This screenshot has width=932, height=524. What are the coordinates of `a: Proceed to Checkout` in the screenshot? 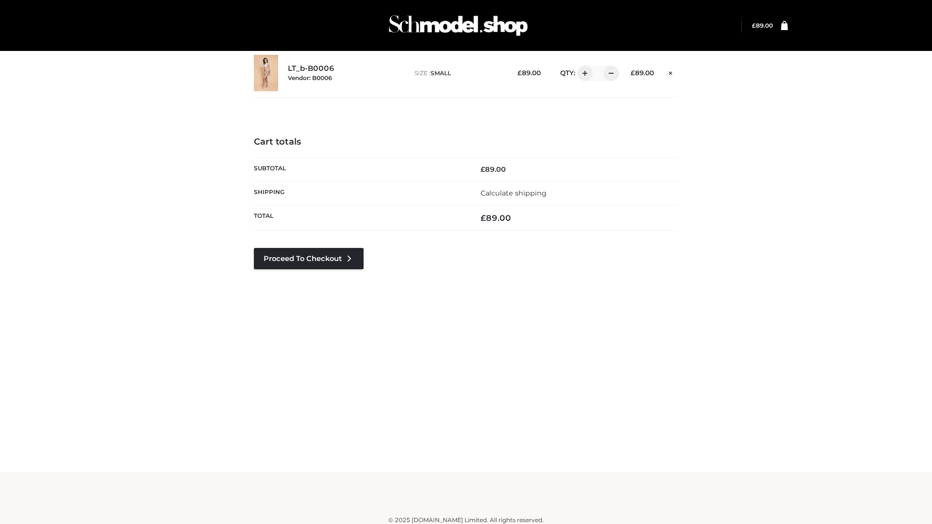 It's located at (309, 259).